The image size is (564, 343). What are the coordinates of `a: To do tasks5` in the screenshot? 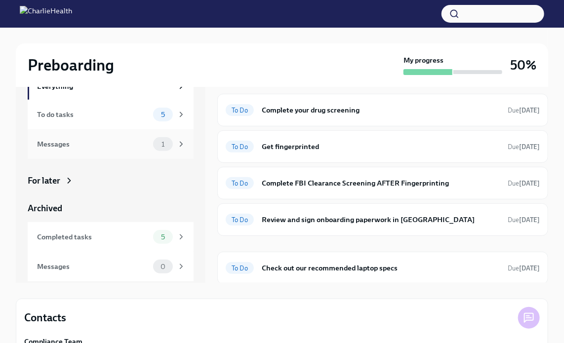 It's located at (111, 115).